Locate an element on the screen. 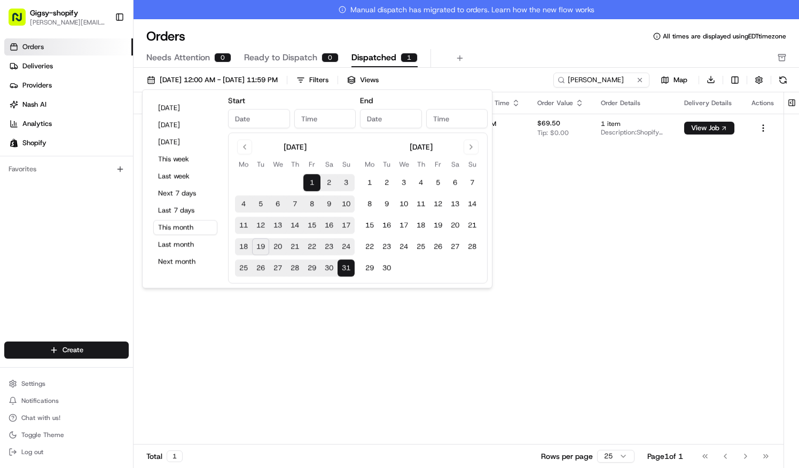 This screenshot has height=468, width=799. a: Nash AI is located at coordinates (68, 105).